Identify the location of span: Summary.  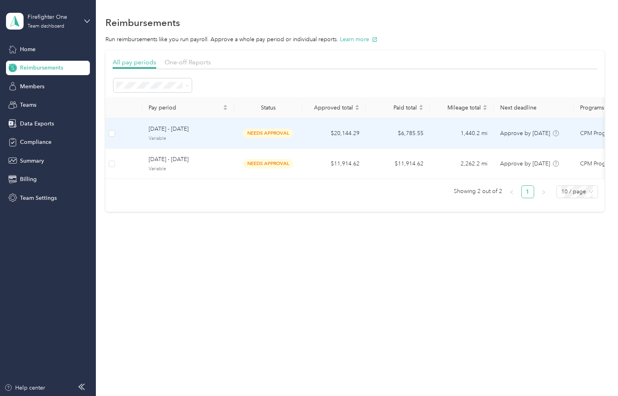
(32, 161).